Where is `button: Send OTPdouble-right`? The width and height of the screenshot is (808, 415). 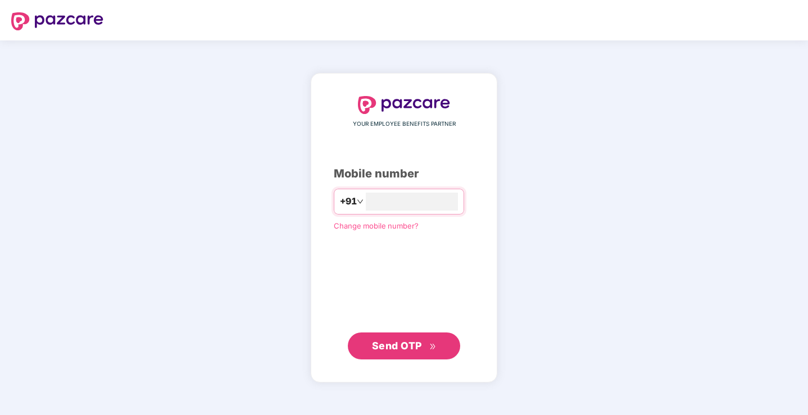
button: Send OTPdouble-right is located at coordinates (404, 346).